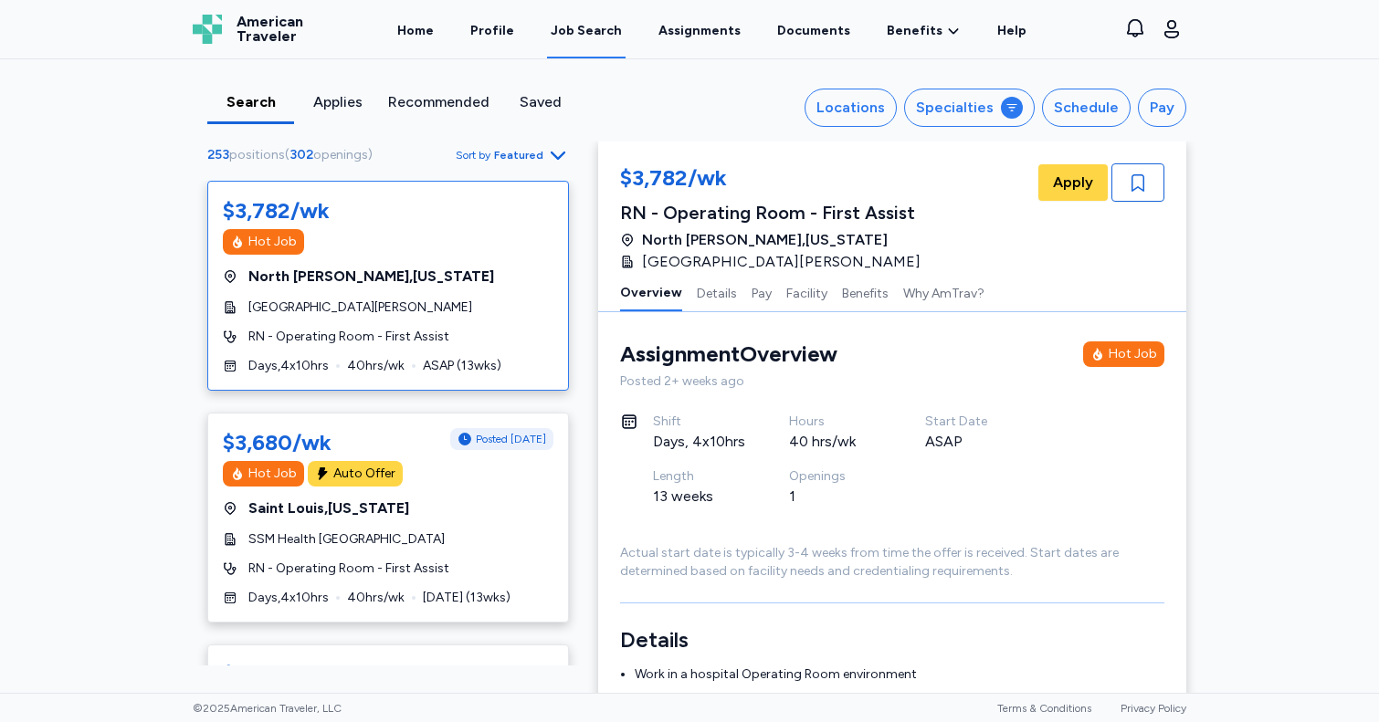  Describe the element at coordinates (1073, 183) in the screenshot. I see `button: Apply` at that location.